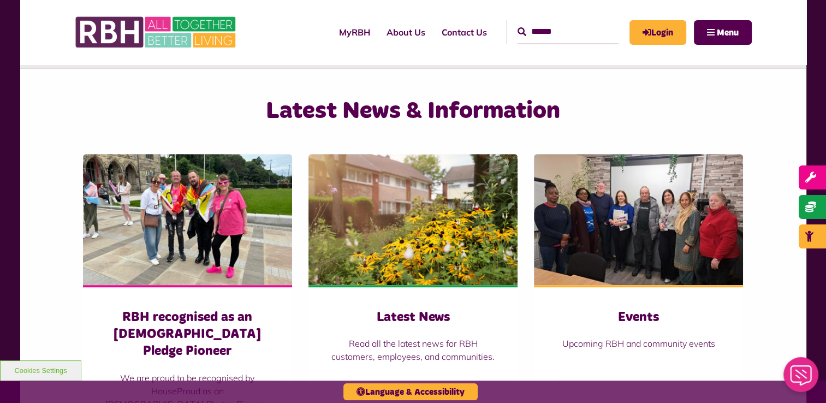 This screenshot has width=826, height=403. What do you see at coordinates (728, 33) in the screenshot?
I see `span: Menu` at bounding box center [728, 33].